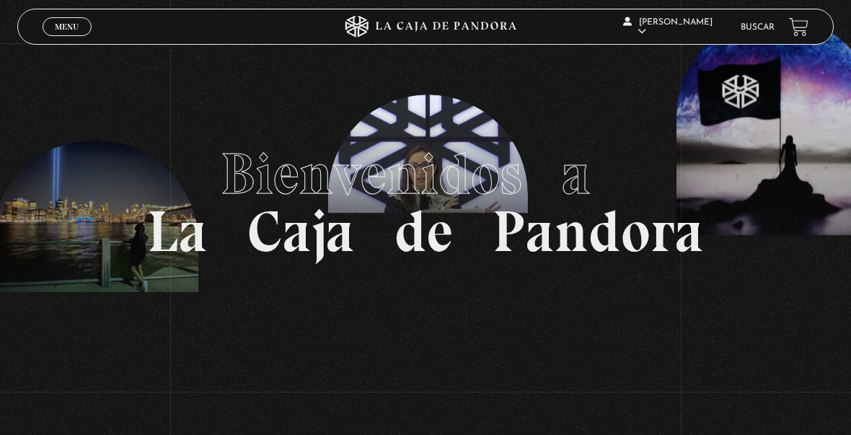 The height and width of the screenshot is (435, 851). Describe the element at coordinates (425, 203) in the screenshot. I see `h1: La Caja de Pandora` at that location.